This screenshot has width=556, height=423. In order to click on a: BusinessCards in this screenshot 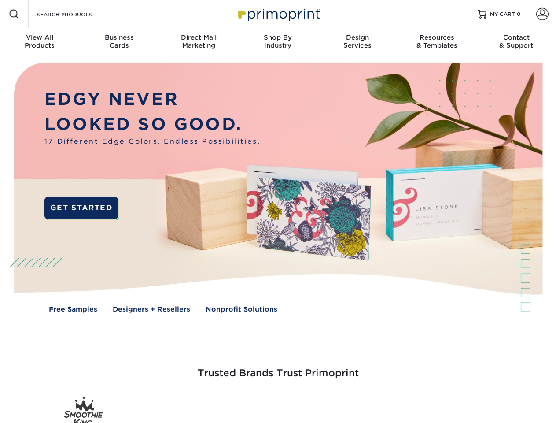, I will do `click(119, 42)`.